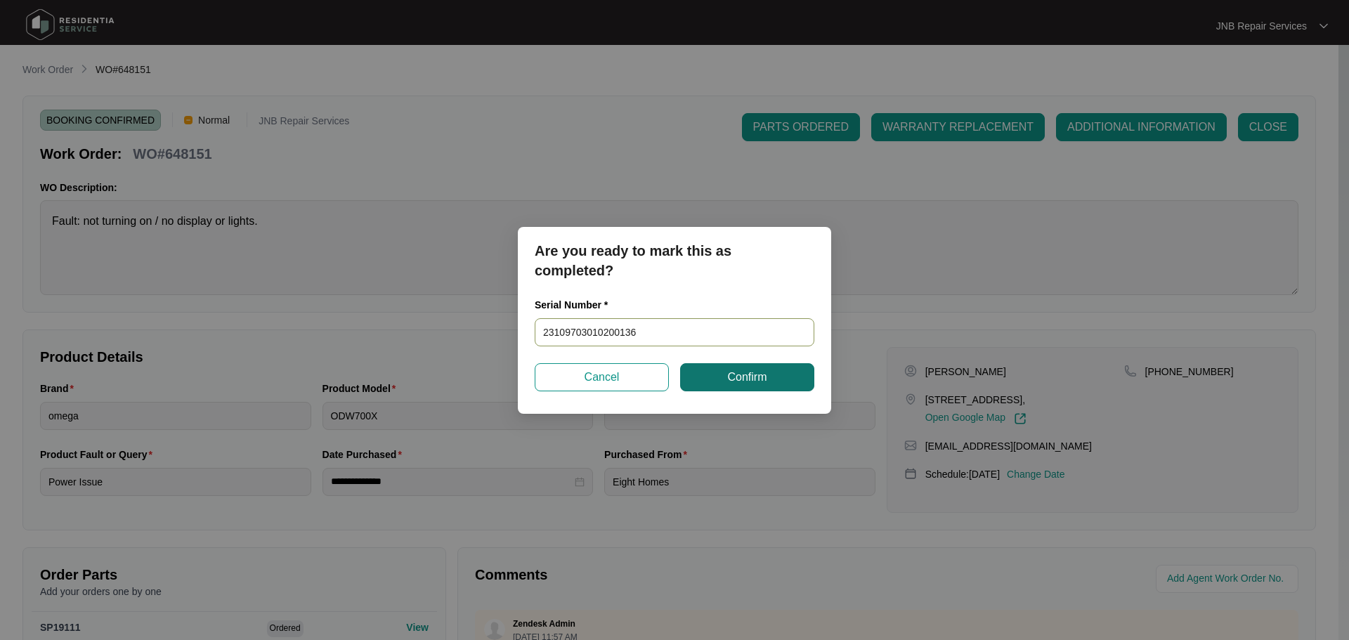 This screenshot has height=640, width=1349. What do you see at coordinates (674, 251) in the screenshot?
I see `p: Are you ready to mark this as` at bounding box center [674, 251].